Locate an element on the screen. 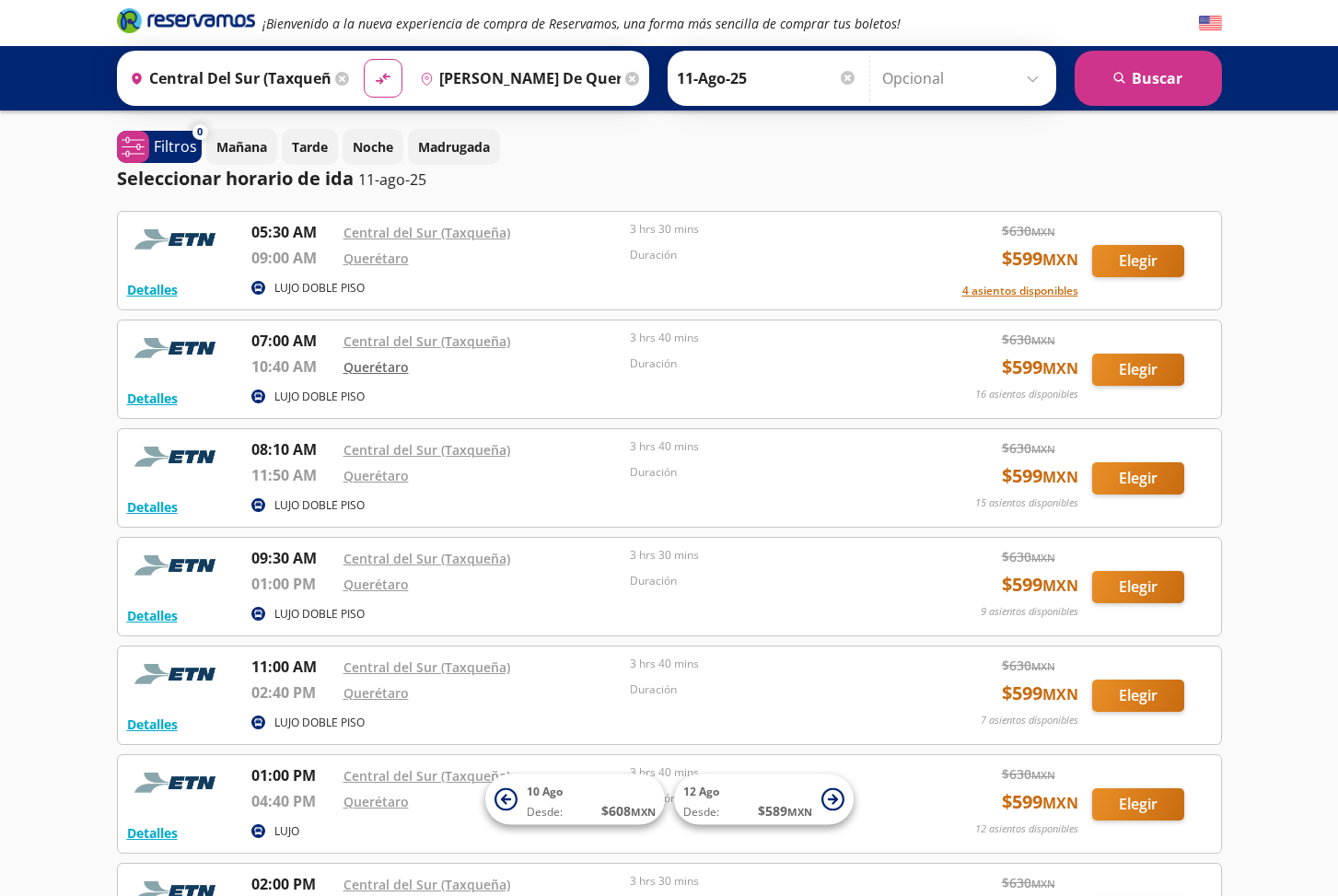  span: 10 Ago is located at coordinates (545, 791).